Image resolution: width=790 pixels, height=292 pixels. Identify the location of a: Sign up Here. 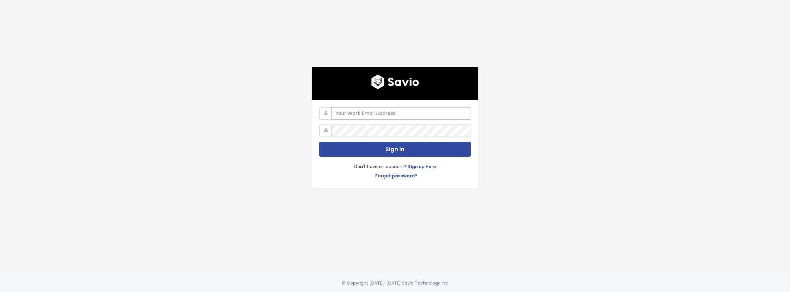
(422, 167).